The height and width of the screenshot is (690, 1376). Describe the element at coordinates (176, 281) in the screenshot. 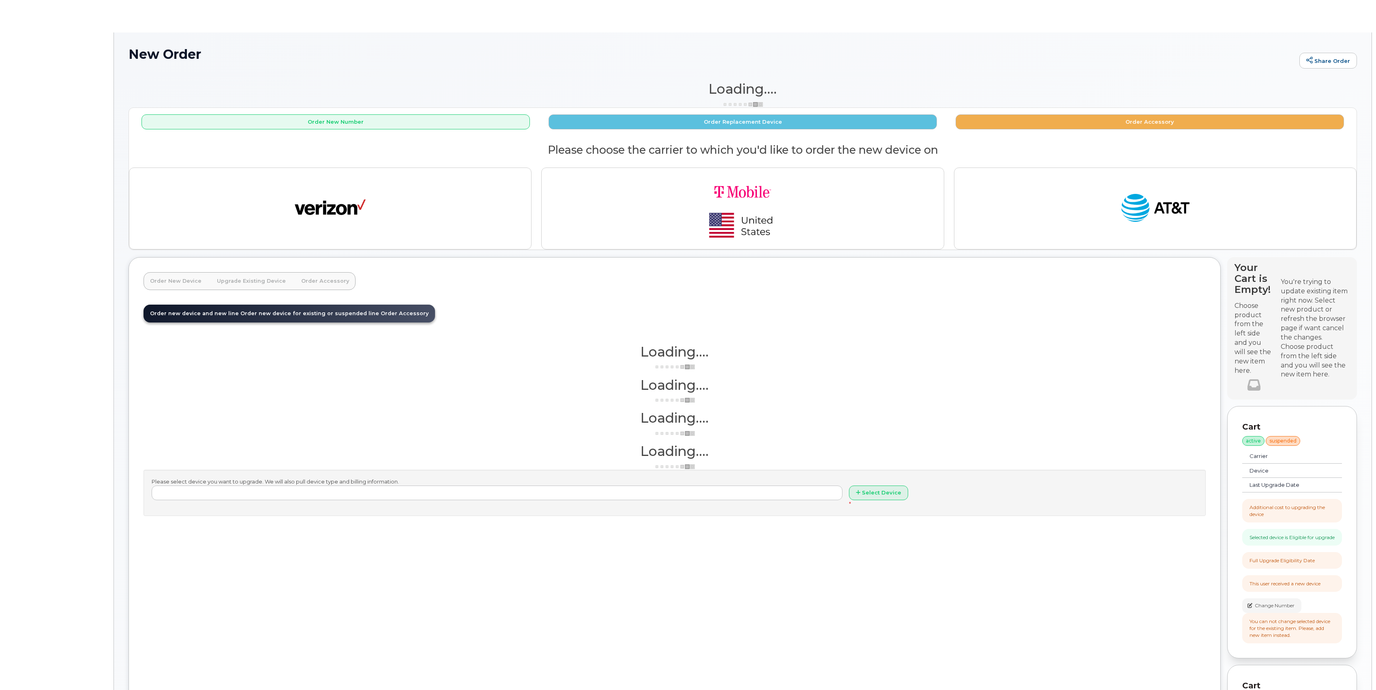

I see `a: Order New Device` at that location.